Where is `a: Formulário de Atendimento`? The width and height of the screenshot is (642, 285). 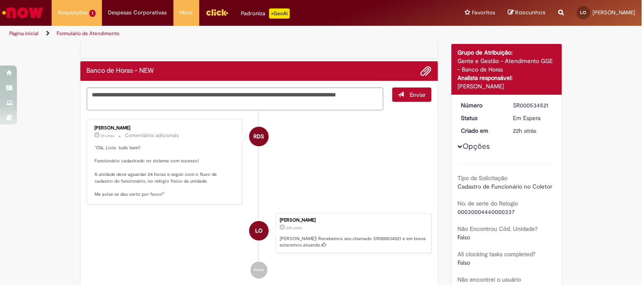
a: Formulário de Atendimento is located at coordinates (88, 33).